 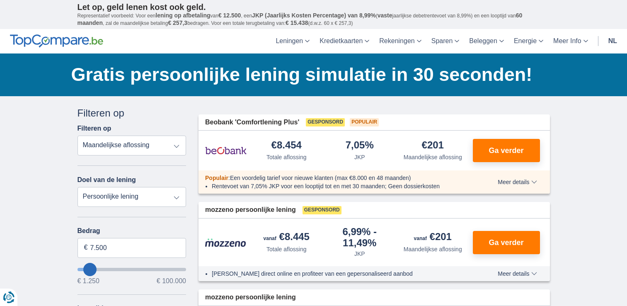 What do you see at coordinates (252, 122) in the screenshot?
I see `span: Beobank 'Comfortlening Plus'` at bounding box center [252, 122].